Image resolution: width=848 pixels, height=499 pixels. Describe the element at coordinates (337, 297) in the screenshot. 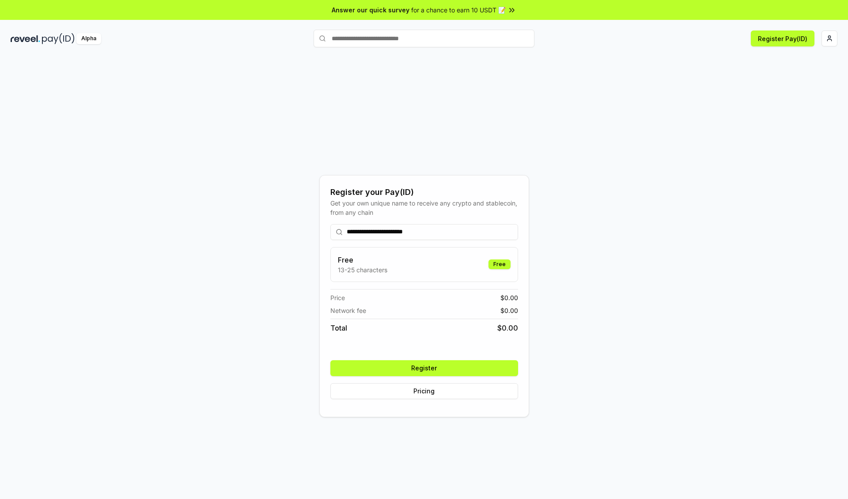

I see `span: Price` at that location.